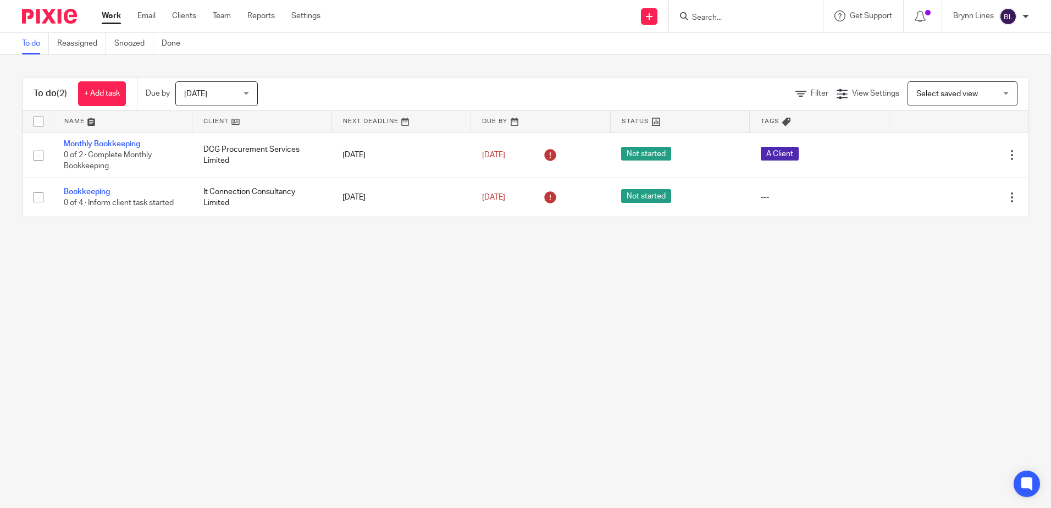 The height and width of the screenshot is (508, 1051). Describe the element at coordinates (262, 155) in the screenshot. I see `td: DCG Procurement Services Limited` at that location.